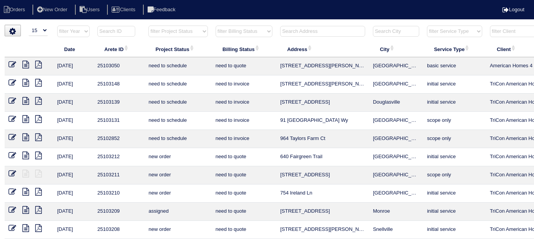 The image size is (534, 239). I want to click on th: Arete ID: activate to sort column ascending, so click(119, 49).